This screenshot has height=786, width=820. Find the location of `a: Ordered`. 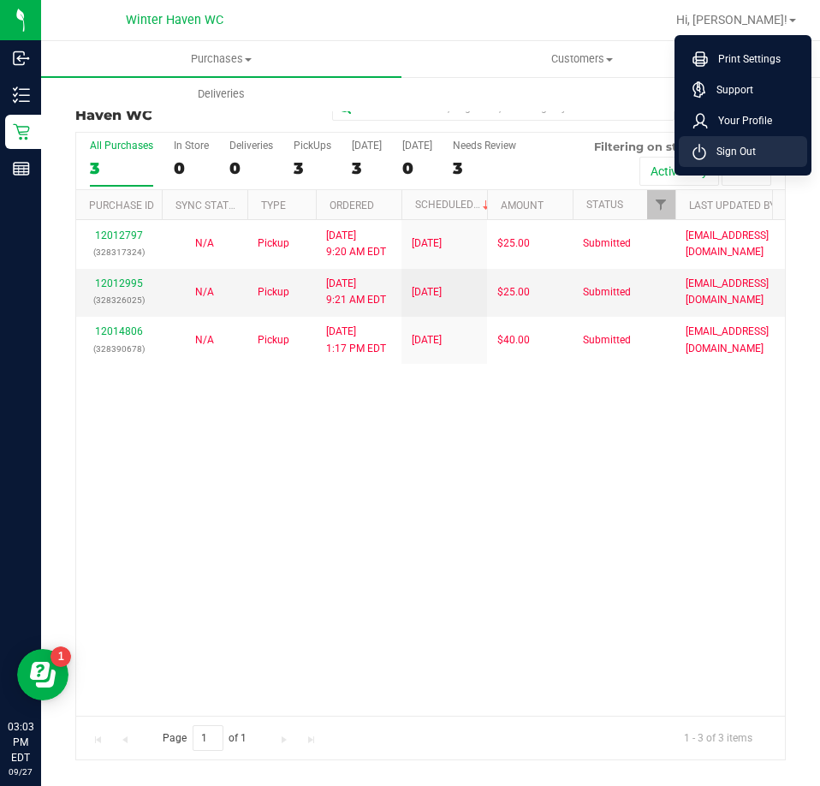

a: Ordered is located at coordinates (352, 205).